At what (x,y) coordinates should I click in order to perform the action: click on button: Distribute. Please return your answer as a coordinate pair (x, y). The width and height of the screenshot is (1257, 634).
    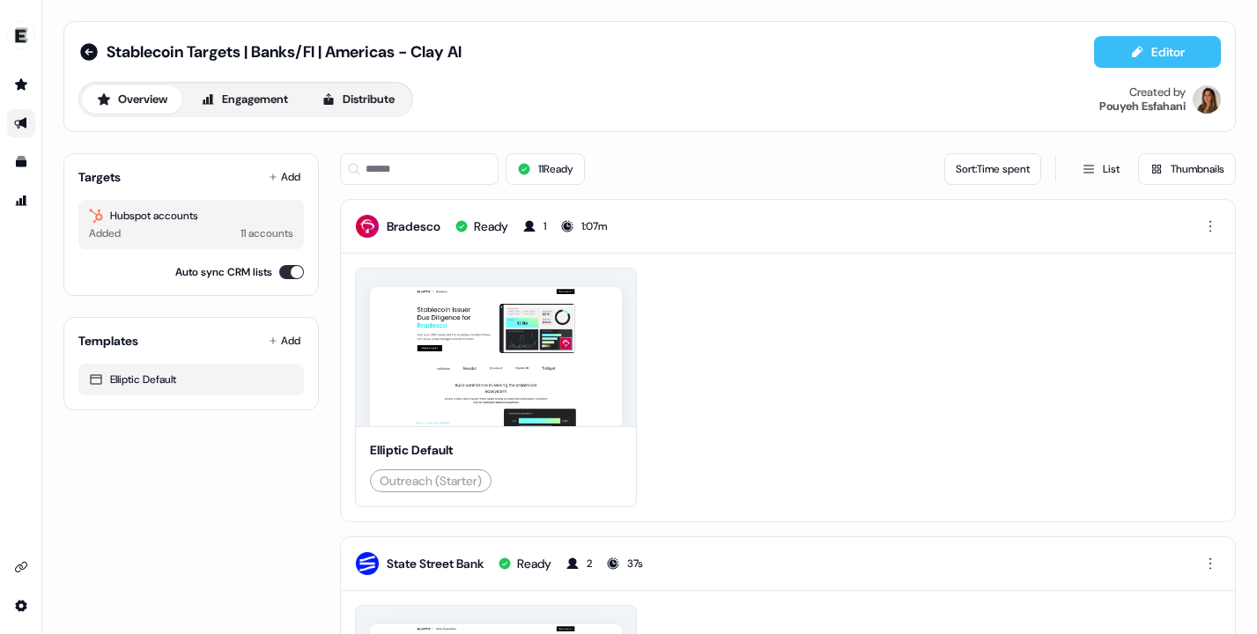
    Looking at the image, I should click on (358, 100).